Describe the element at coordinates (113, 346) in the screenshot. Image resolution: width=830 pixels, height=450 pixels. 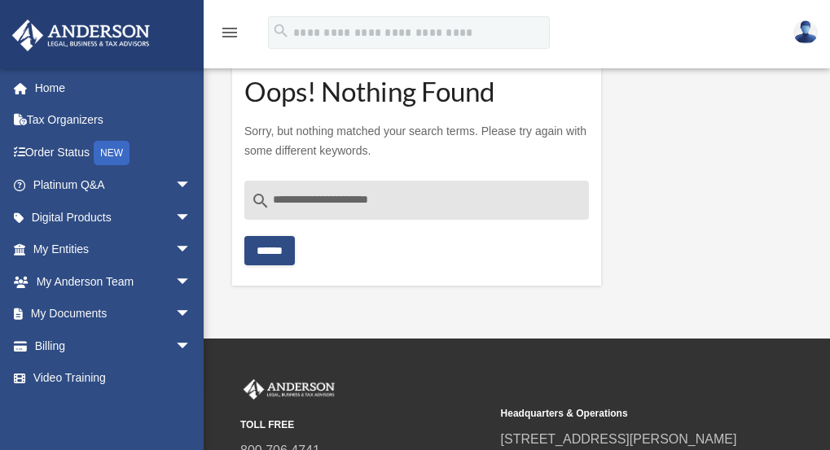
I see `a: Billingarrow_drop_down` at that location.